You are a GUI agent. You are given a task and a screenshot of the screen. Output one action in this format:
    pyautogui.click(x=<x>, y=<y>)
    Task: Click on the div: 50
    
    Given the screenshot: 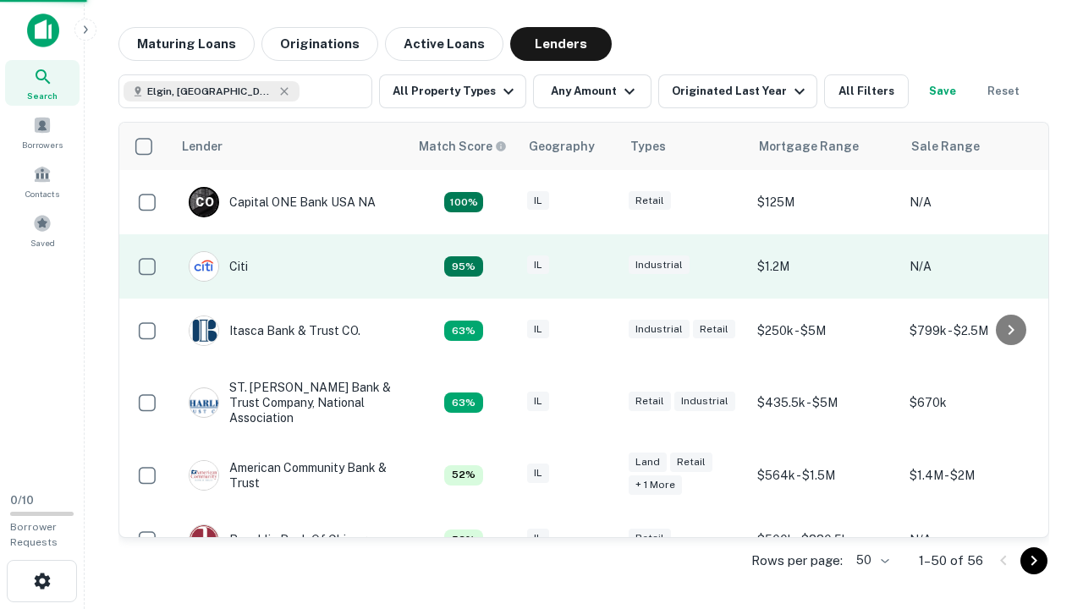 What is the action you would take?
    pyautogui.click(x=871, y=560)
    